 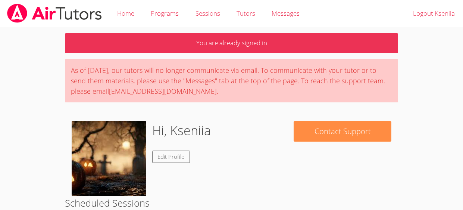 I want to click on button: Contact Support, so click(x=342, y=131).